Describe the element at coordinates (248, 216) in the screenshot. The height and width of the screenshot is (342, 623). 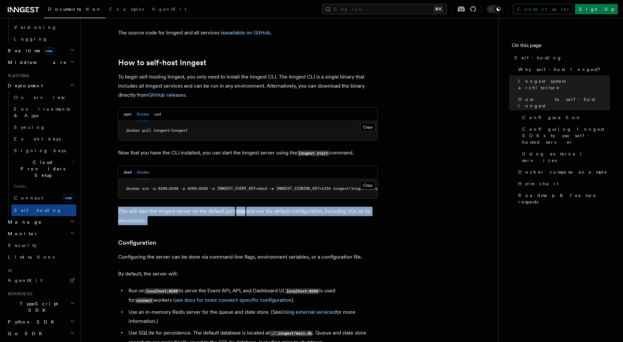
I see `p: This will start the Inngest server on the default port and use the default configuration, includi...` at that location.